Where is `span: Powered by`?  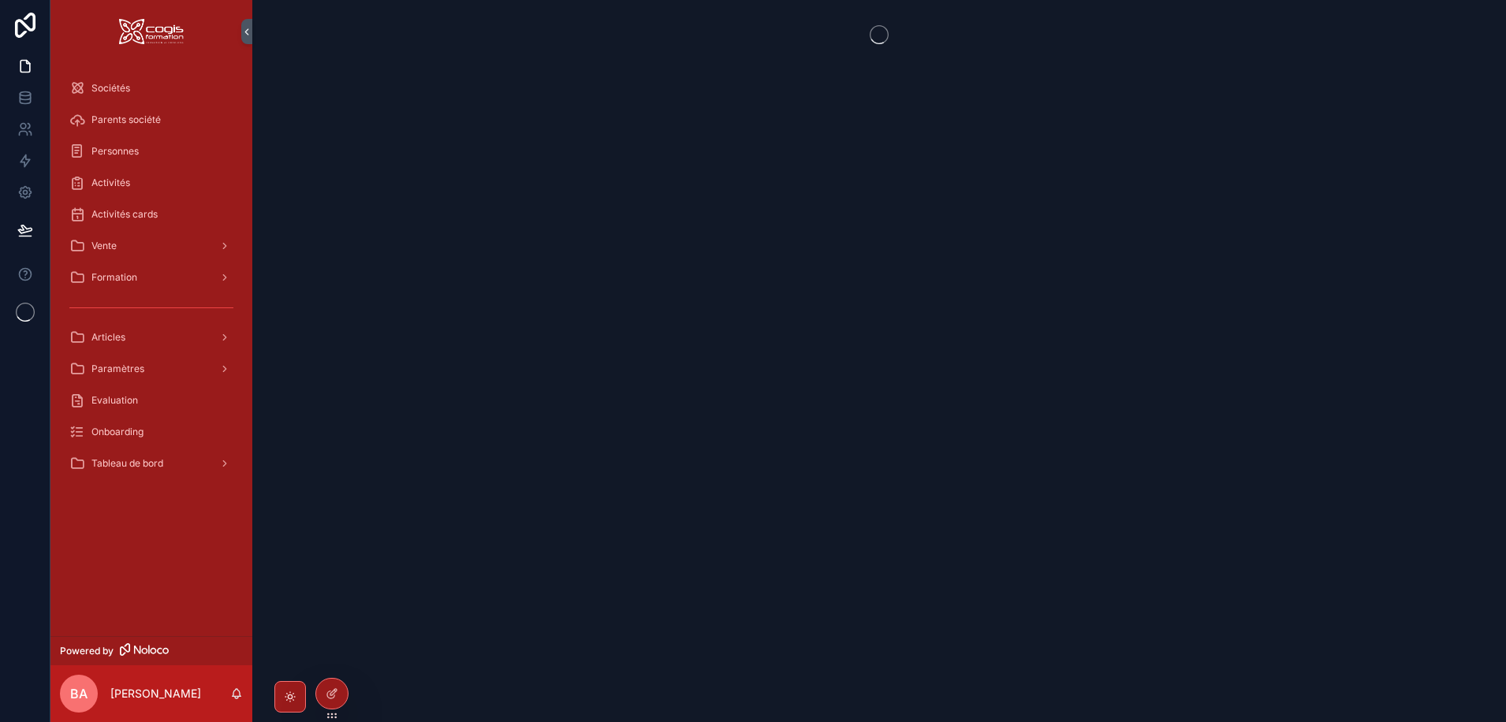
span: Powered by is located at coordinates (87, 651).